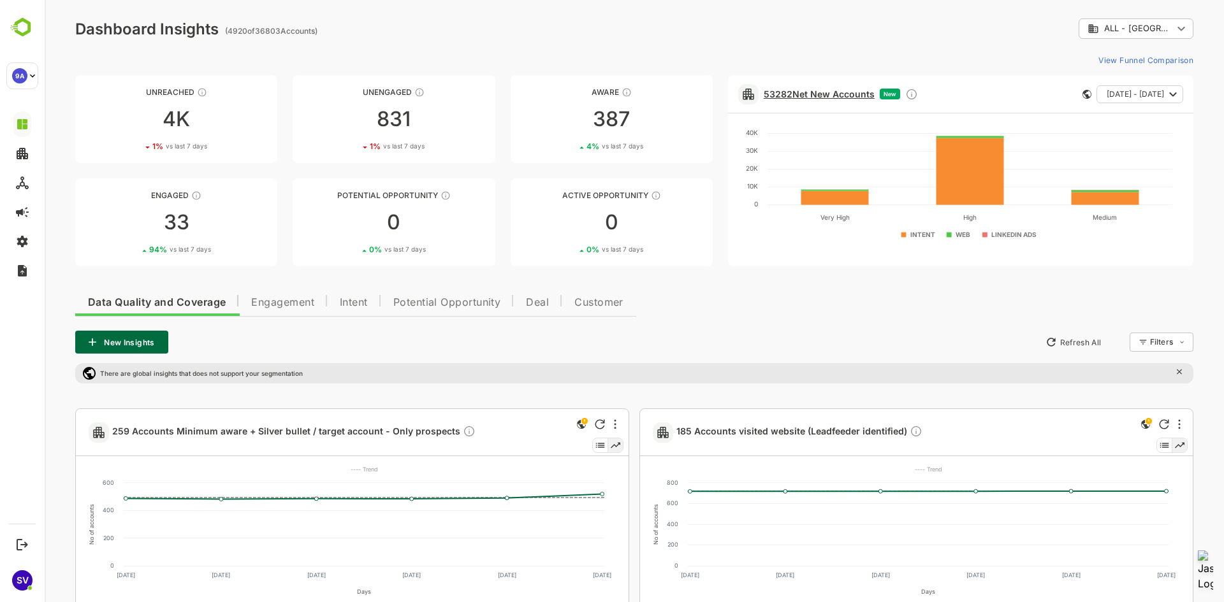  Describe the element at coordinates (582, 92) in the screenshot. I see `div: These accounts have just entered the buying cycle and need further nurturing` at that location.